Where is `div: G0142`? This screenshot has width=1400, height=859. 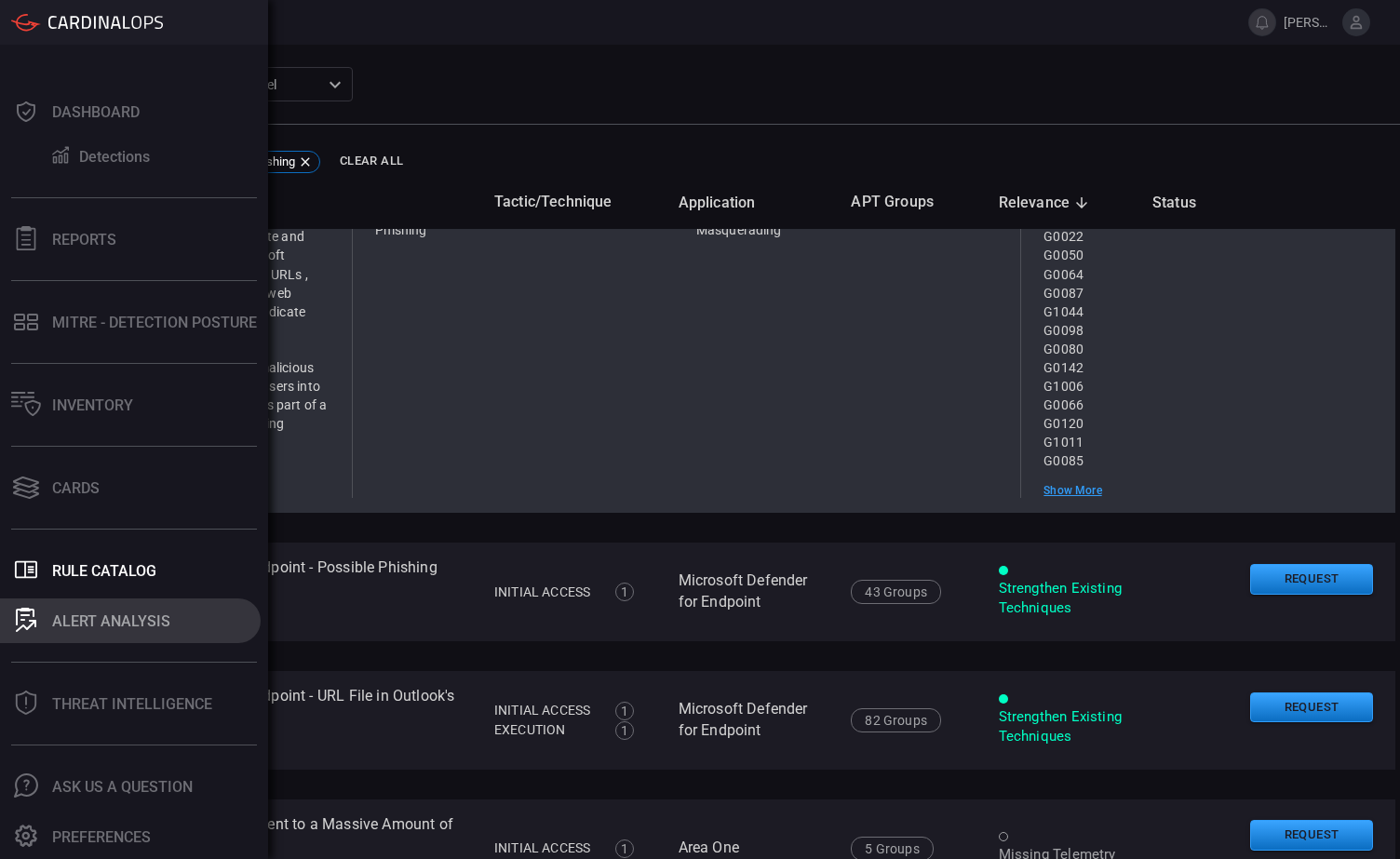
div: G0142 is located at coordinates (1181, 368).